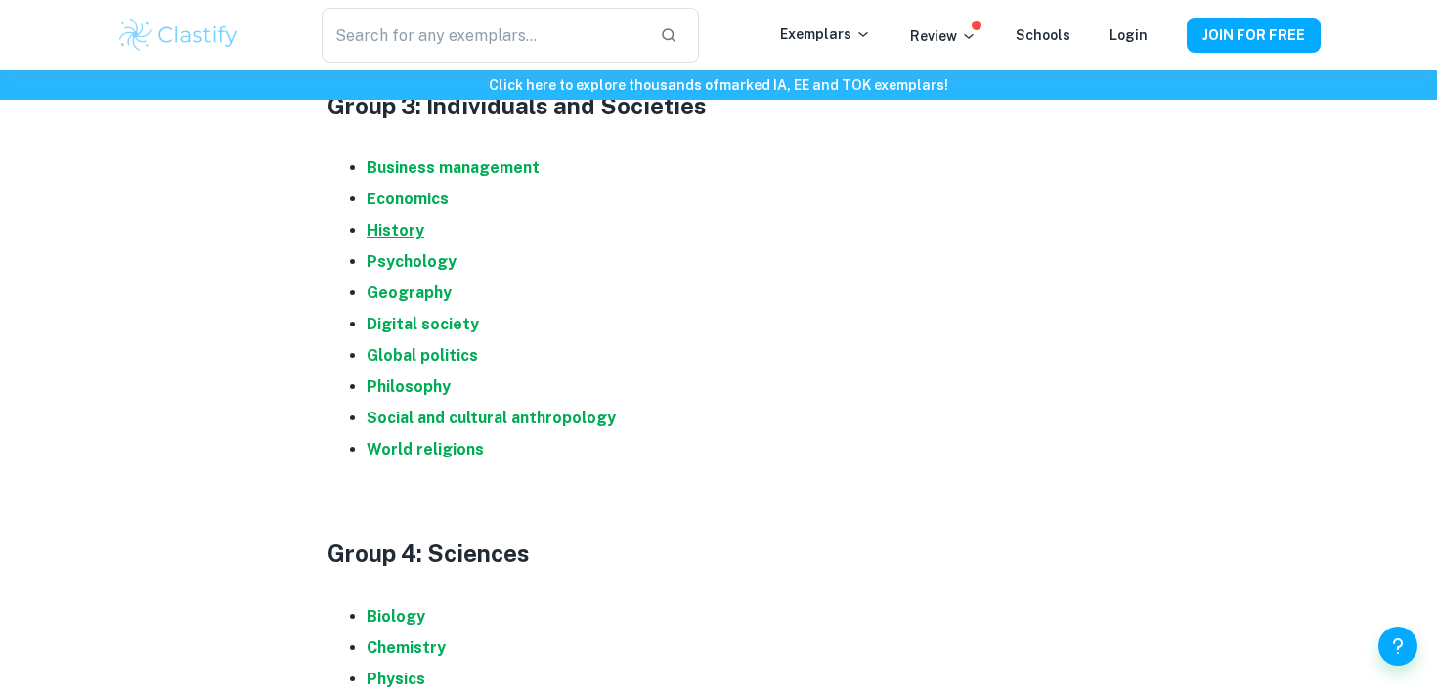 The height and width of the screenshot is (695, 1437). What do you see at coordinates (1253, 35) in the screenshot?
I see `a: JOIN FOR FREE` at bounding box center [1253, 35].